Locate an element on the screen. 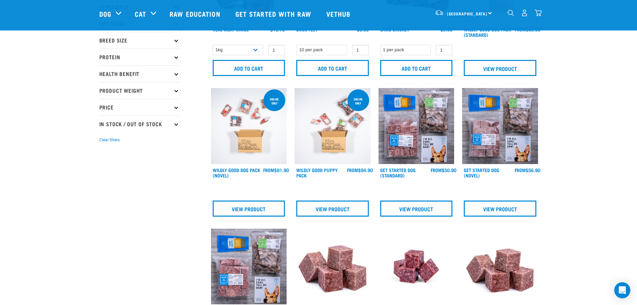 This screenshot has width=637, height=305. img: Puppy 0 2sec is located at coordinates (332, 126).